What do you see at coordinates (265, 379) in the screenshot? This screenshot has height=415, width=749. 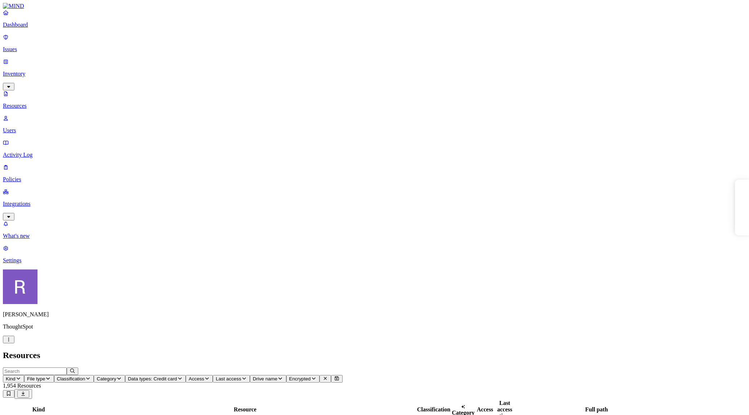 I see `span: Drive name` at bounding box center [265, 379].